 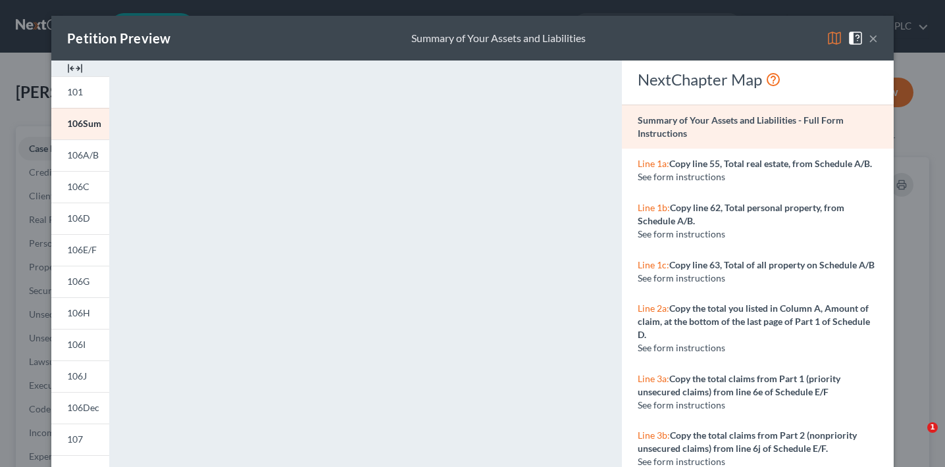 I want to click on strong: Copy line 55, Total real estate, from Schedule A/B., so click(x=771, y=163).